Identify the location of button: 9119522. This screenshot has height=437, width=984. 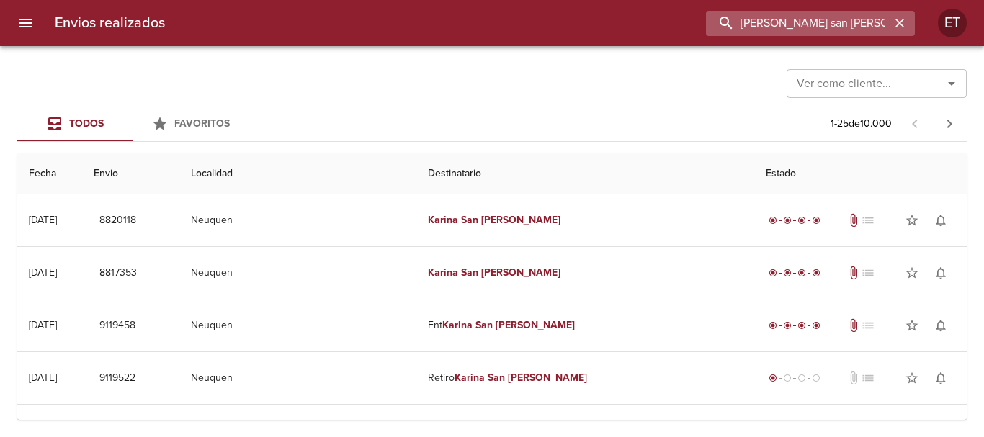
(117, 378).